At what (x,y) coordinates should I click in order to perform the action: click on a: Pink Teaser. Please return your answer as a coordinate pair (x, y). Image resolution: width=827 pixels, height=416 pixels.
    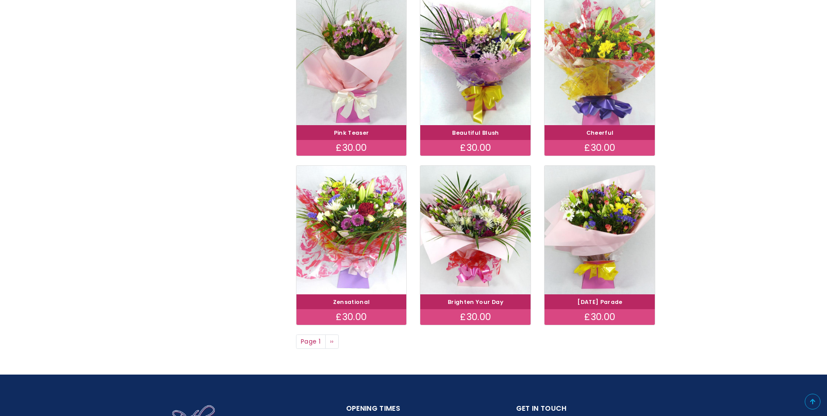
    Looking at the image, I should click on (351, 132).